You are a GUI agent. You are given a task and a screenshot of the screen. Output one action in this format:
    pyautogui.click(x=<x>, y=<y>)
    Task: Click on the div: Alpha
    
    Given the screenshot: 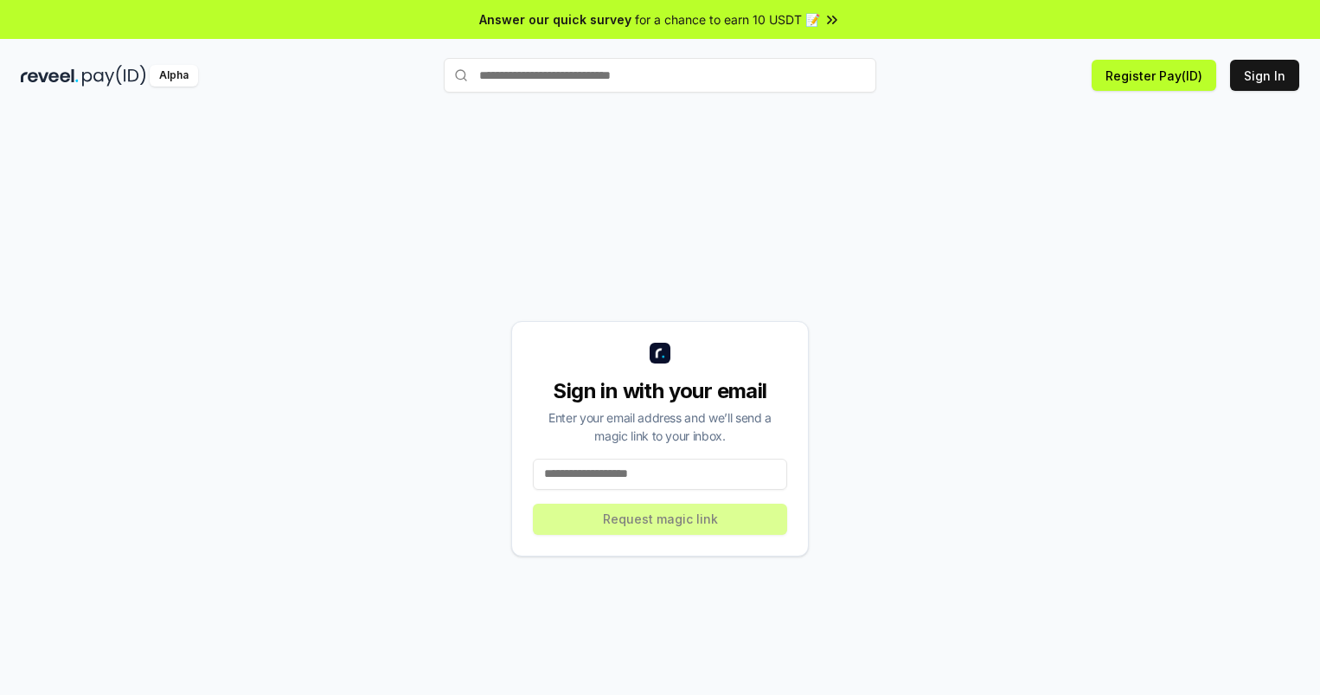 What is the action you would take?
    pyautogui.click(x=174, y=75)
    